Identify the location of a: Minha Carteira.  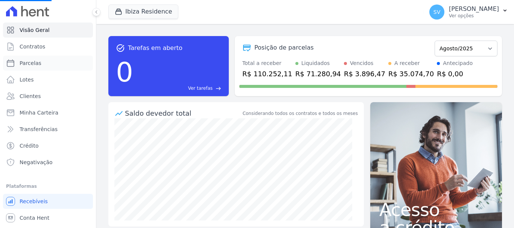
(48, 113).